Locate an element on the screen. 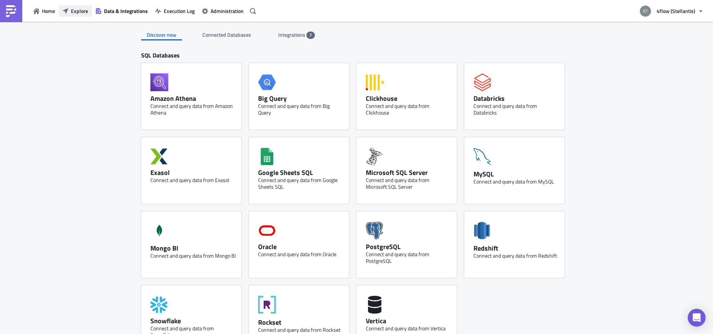  div: Connect and query data from Microsoft SQL Server is located at coordinates (408, 184).